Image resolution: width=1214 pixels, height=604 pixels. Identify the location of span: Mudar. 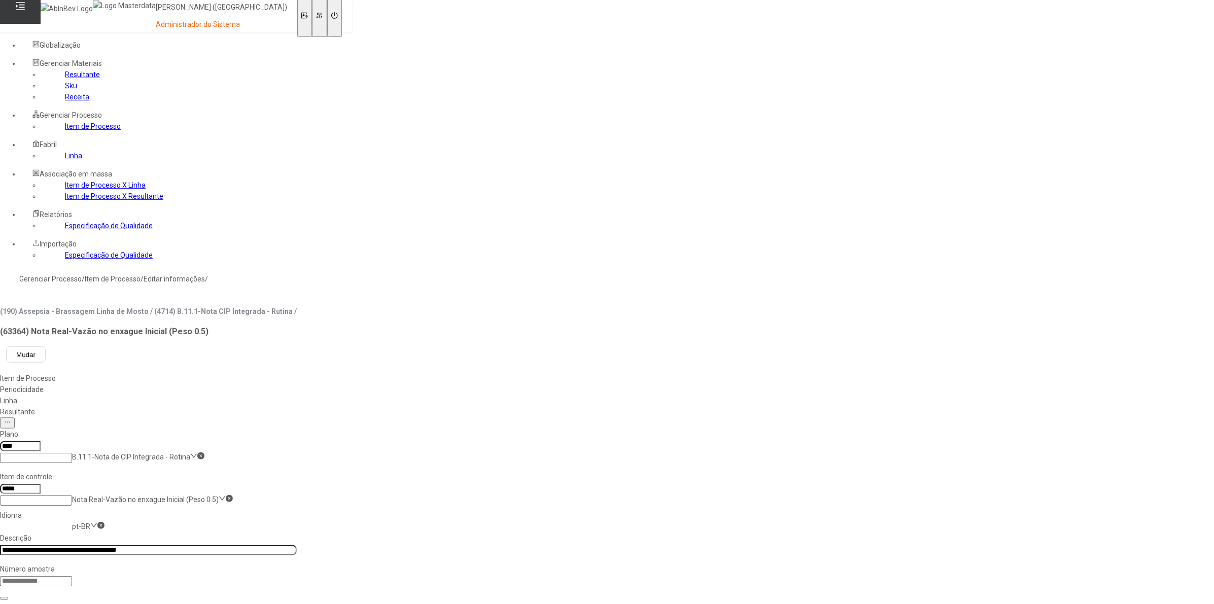
(26, 355).